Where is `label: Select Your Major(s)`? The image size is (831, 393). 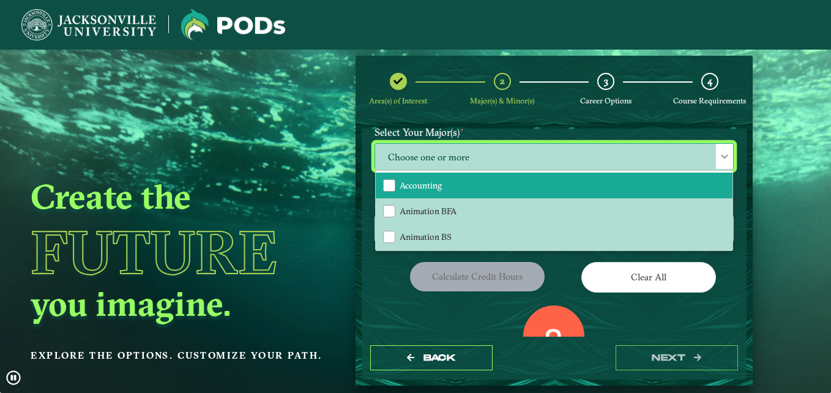 label: Select Your Major(s) is located at coordinates (554, 132).